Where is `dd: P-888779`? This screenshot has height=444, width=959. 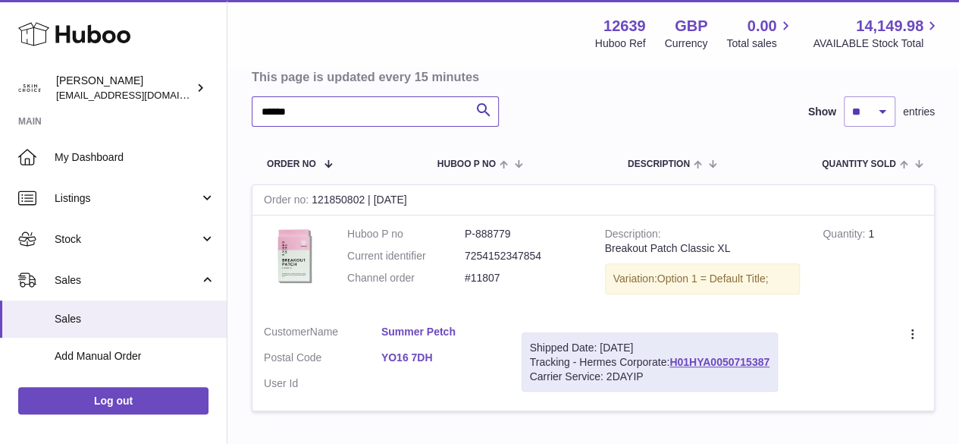
dd: P-888779 is located at coordinates (523, 234).